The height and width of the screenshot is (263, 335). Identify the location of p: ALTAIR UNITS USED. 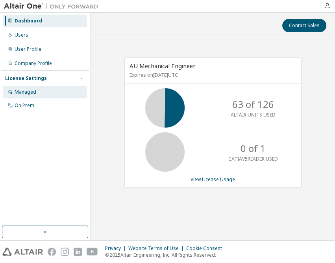
(253, 114).